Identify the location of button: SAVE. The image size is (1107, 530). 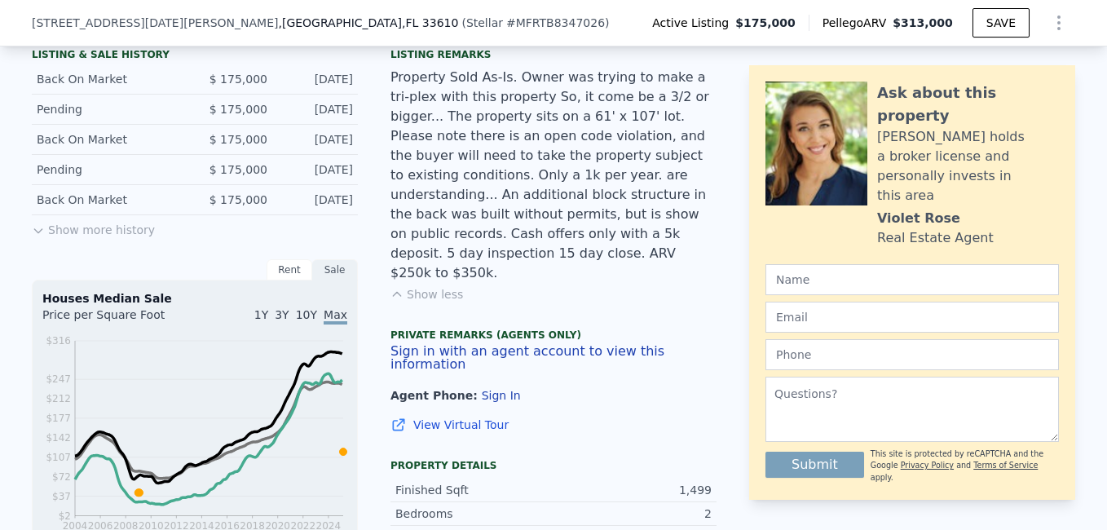
(1001, 23).